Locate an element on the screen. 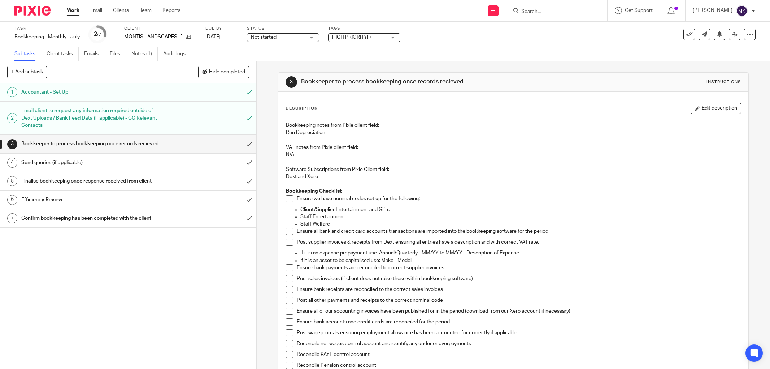 The width and height of the screenshot is (770, 369). a: Subtasks is located at coordinates (28, 54).